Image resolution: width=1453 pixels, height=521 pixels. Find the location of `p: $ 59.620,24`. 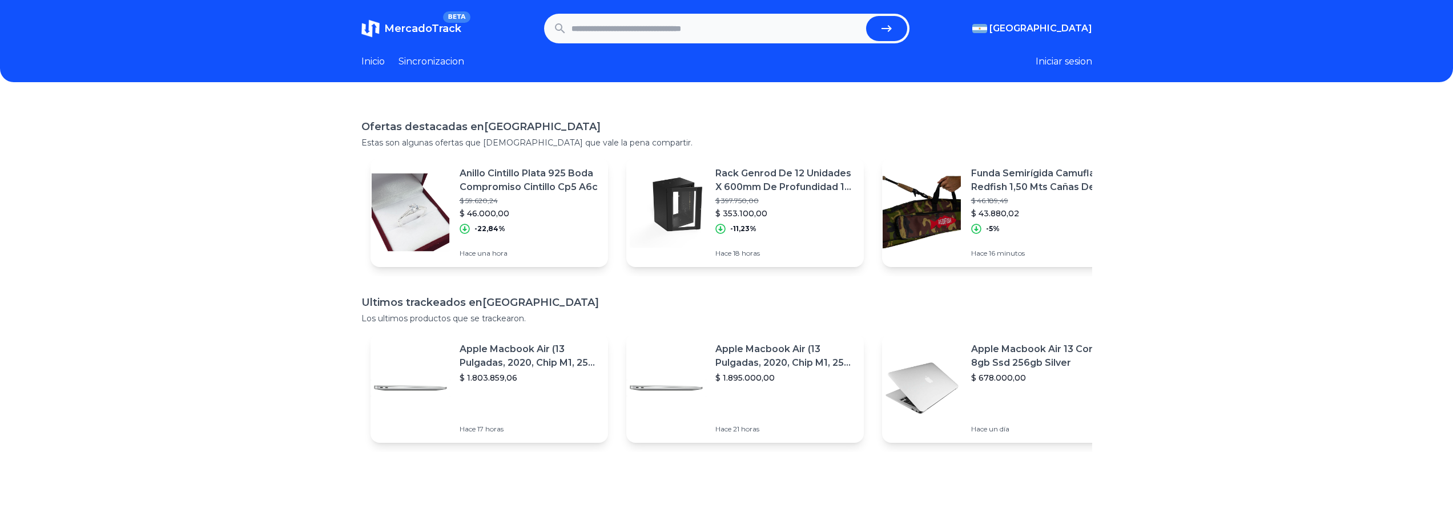

p: $ 59.620,24 is located at coordinates (529, 201).